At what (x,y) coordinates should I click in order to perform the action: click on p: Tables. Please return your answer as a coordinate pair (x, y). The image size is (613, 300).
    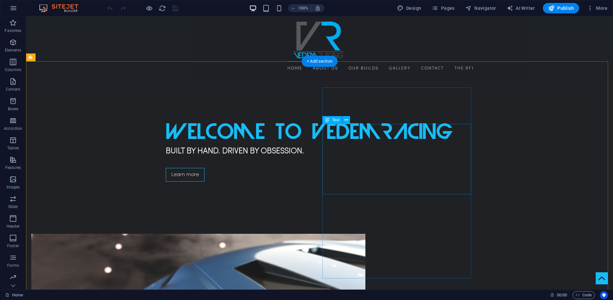
    Looking at the image, I should click on (13, 148).